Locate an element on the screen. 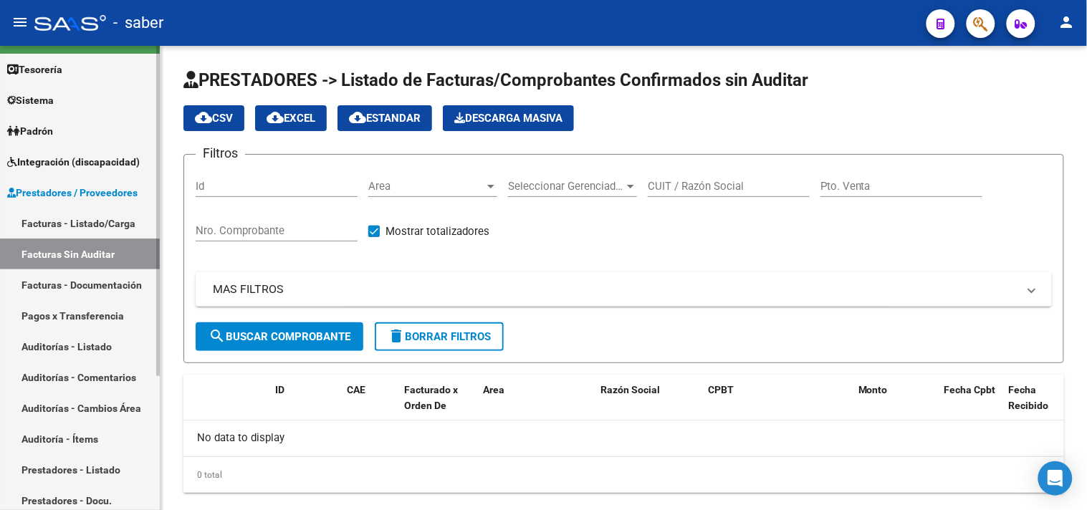  button: Borrar Filtros is located at coordinates (439, 337).